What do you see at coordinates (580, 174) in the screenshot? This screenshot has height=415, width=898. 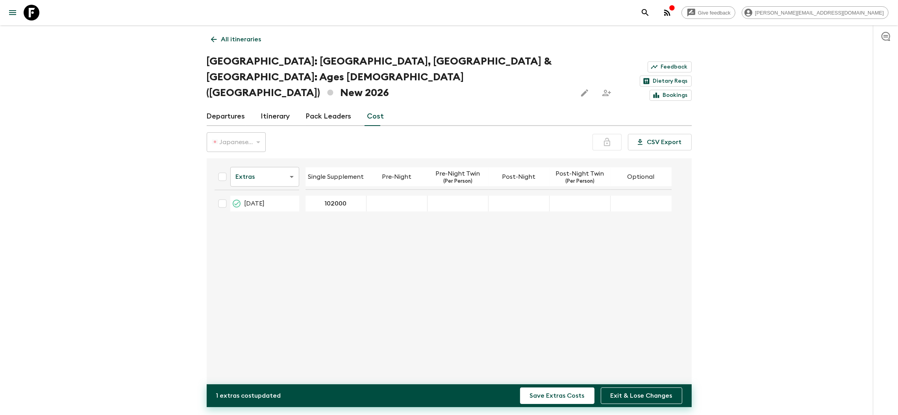 I see `p: Post-Night Twin` at bounding box center [580, 174].